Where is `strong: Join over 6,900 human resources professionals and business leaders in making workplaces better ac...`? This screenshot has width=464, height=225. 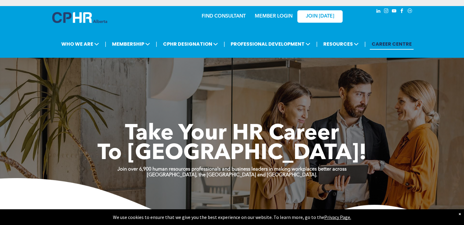
strong: Join over 6,900 human resources professionals and business leaders in making workplaces better ac... is located at coordinates (232, 169).